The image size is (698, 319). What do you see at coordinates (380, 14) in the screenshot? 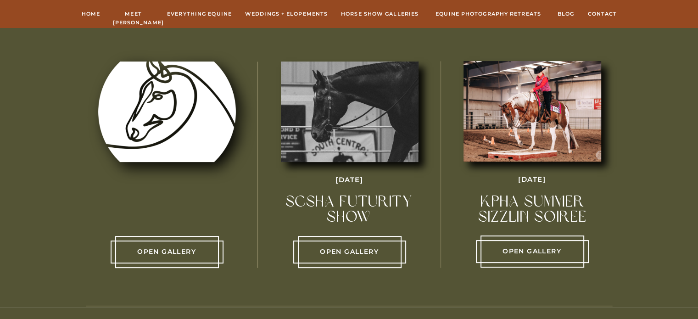
I see `nav: hORSE sHOW gALLERIES` at bounding box center [380, 14].